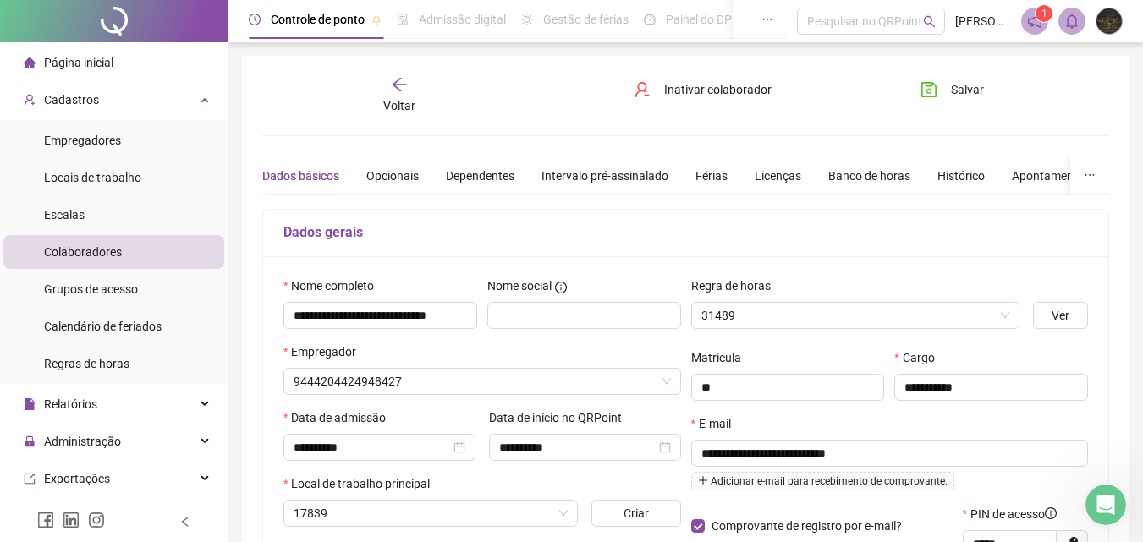 Image resolution: width=1143 pixels, height=542 pixels. What do you see at coordinates (736, 286) in the screenshot?
I see `label: Regra de horas` at bounding box center [736, 286].